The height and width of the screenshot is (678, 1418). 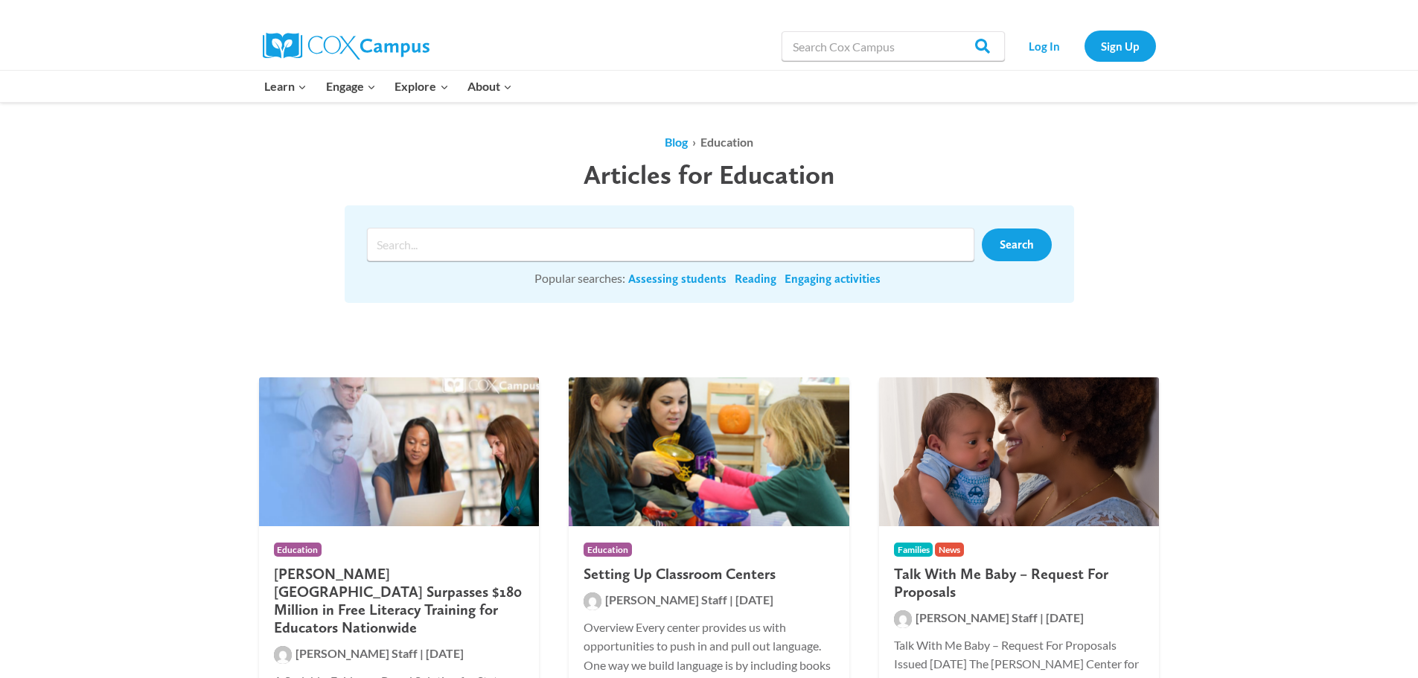 What do you see at coordinates (285, 86) in the screenshot?
I see `span: Learn` at bounding box center [285, 86].